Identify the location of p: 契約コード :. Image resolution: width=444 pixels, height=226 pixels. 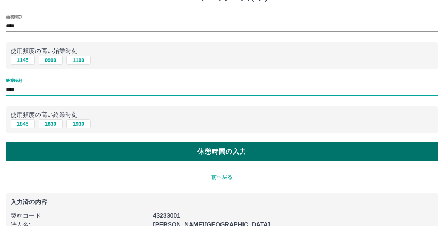
(79, 216).